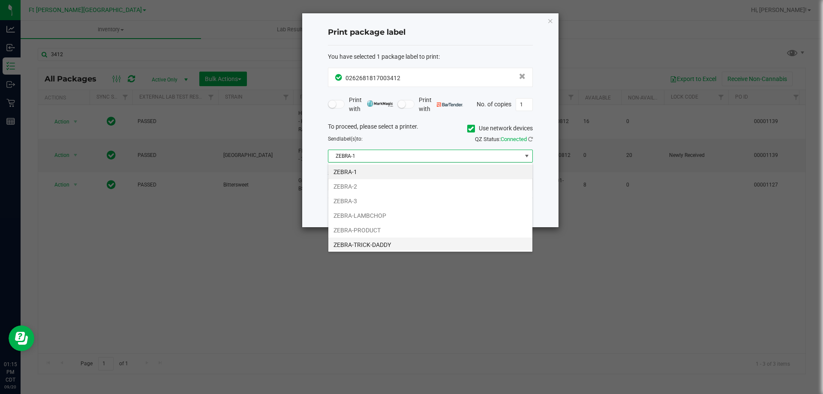 Image resolution: width=823 pixels, height=394 pixels. I want to click on h4: Print package label, so click(430, 33).